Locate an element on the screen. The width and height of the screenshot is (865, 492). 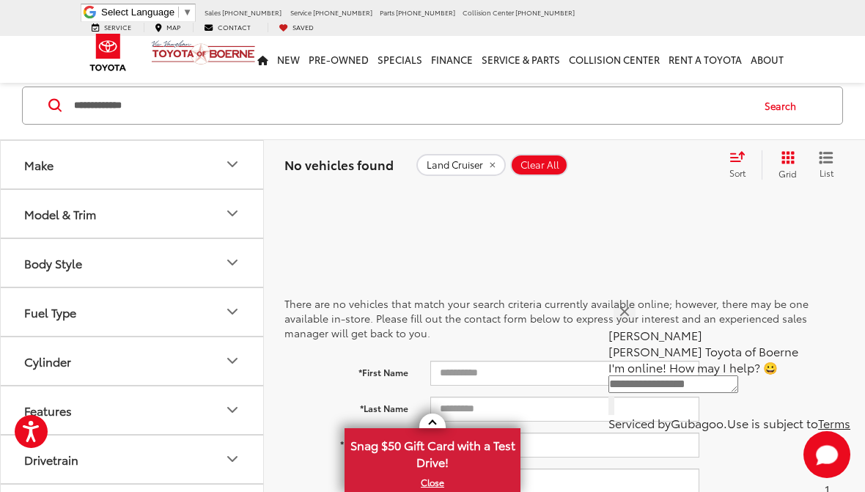
a: Service & Parts: Opens in a new tab is located at coordinates (520, 59).